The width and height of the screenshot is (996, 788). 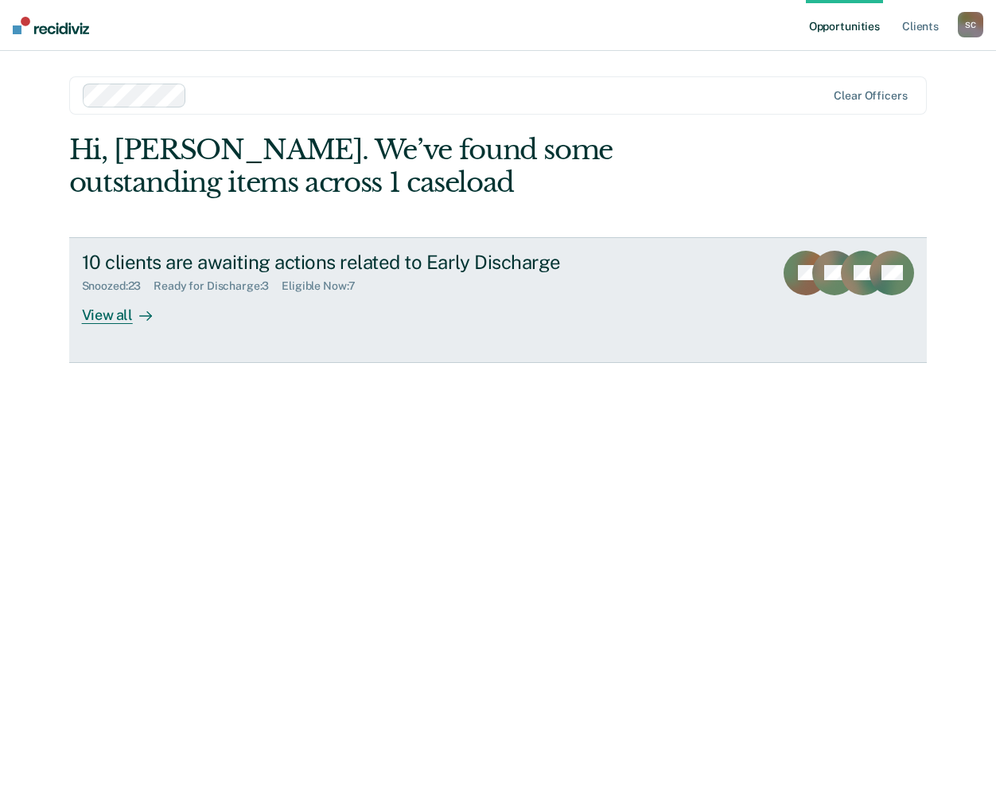 I want to click on button: SC, so click(x=971, y=25).